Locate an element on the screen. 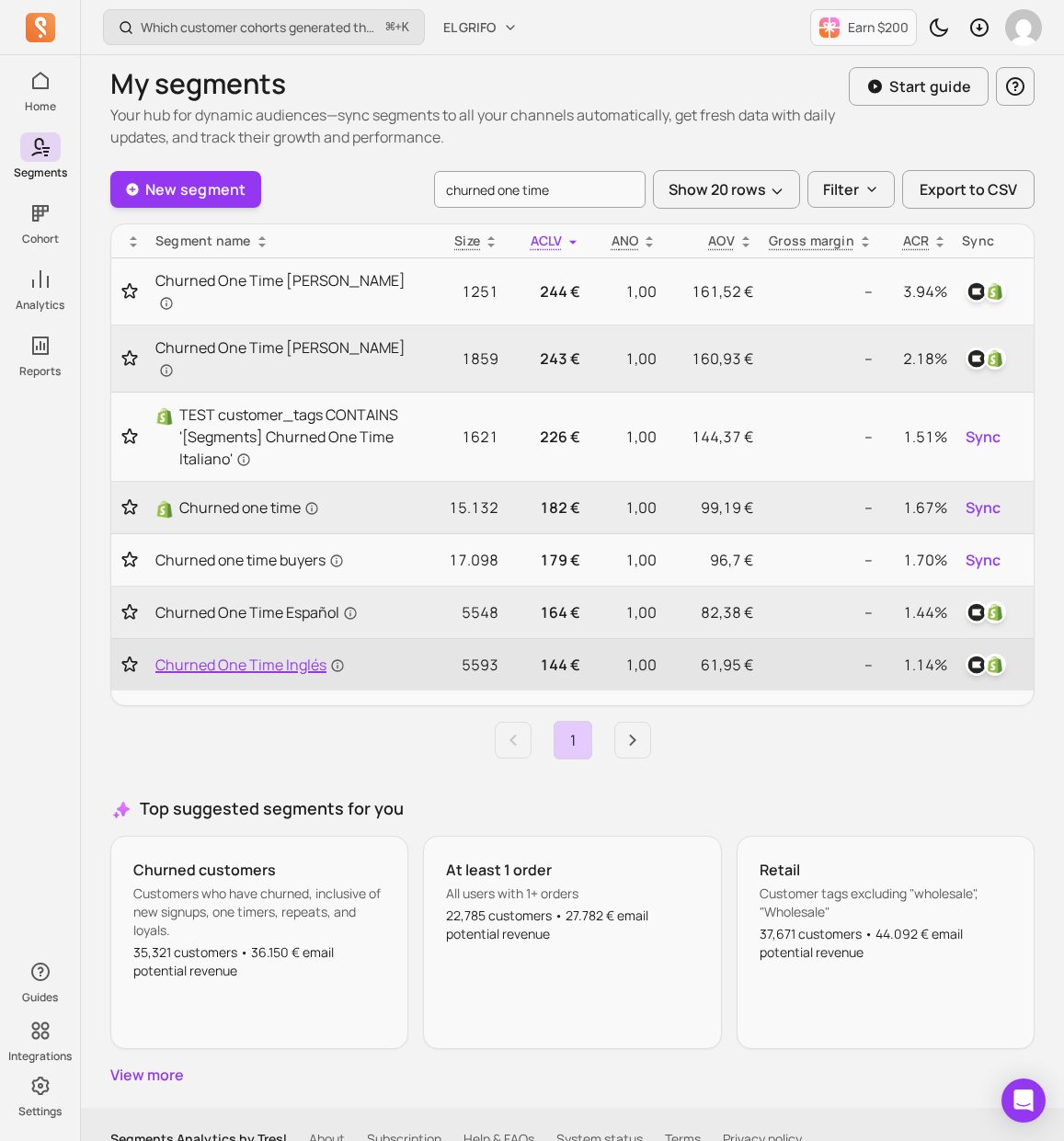 The height and width of the screenshot is (1141, 1064). button: Filter is located at coordinates (850, 189).